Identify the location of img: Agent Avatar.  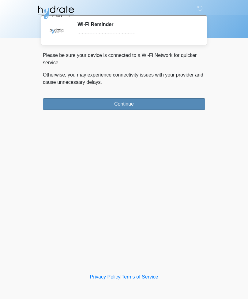
(57, 31).